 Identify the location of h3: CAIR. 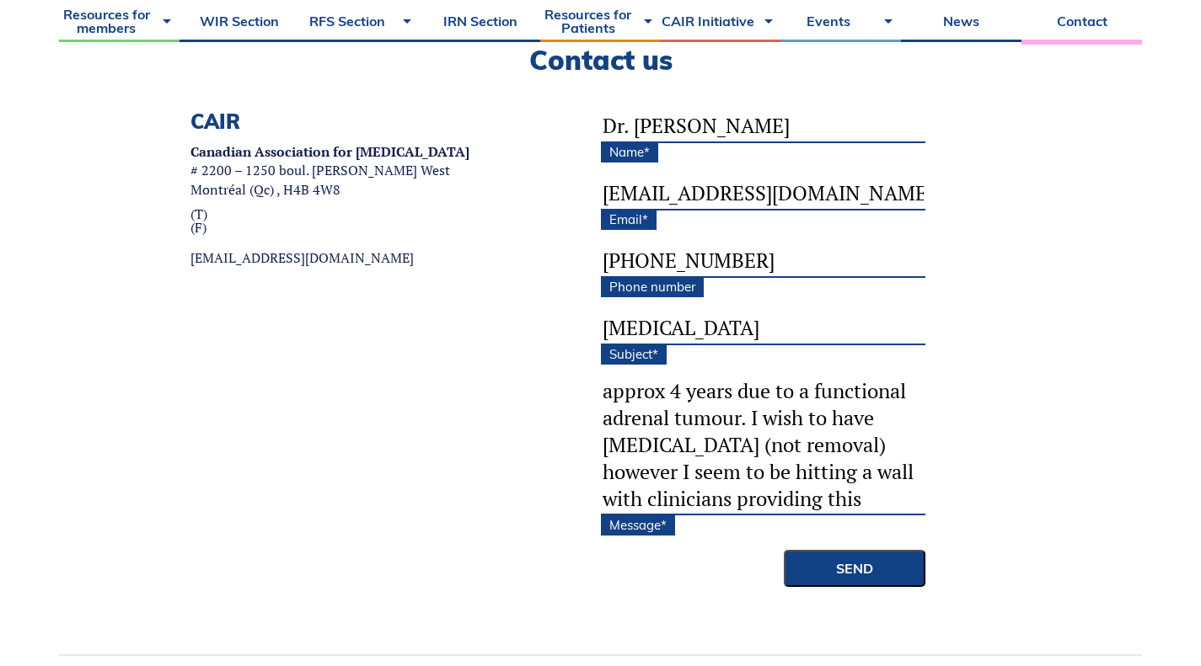
(329, 121).